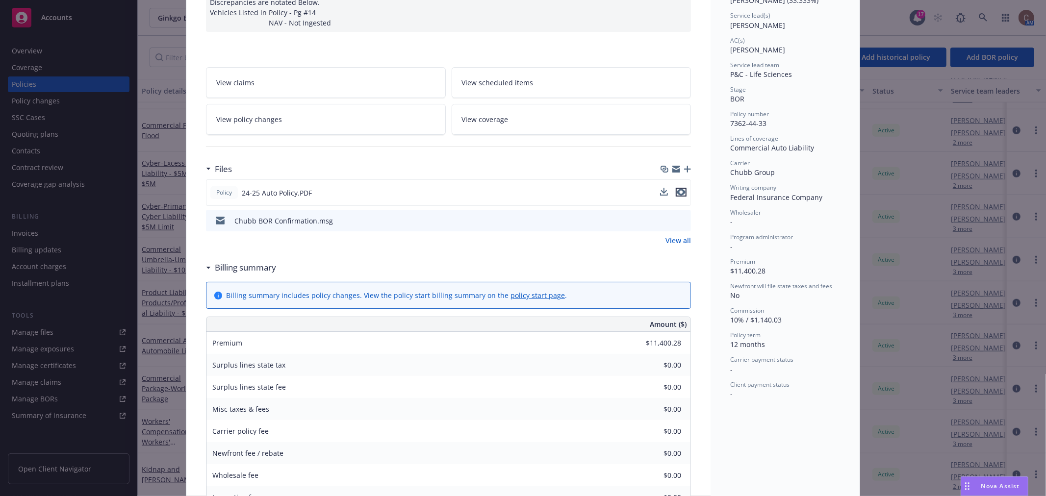 This screenshot has height=496, width=1046. What do you see at coordinates (485, 119) in the screenshot?
I see `span: View coverage` at bounding box center [485, 119].